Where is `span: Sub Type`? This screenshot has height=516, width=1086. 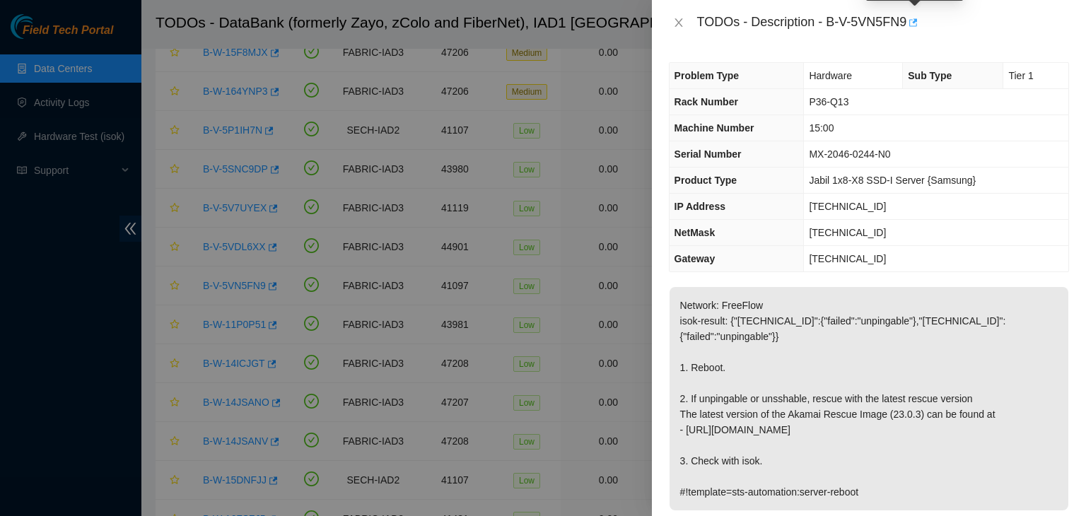 span: Sub Type is located at coordinates (930, 76).